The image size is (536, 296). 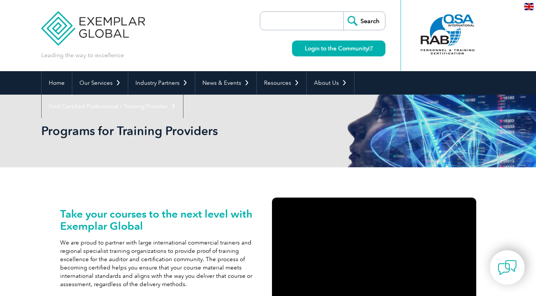 What do you see at coordinates (162, 263) in the screenshot?
I see `p: We are proud to partner with large international commercial trainers and regional specialist trai...` at bounding box center [162, 263].